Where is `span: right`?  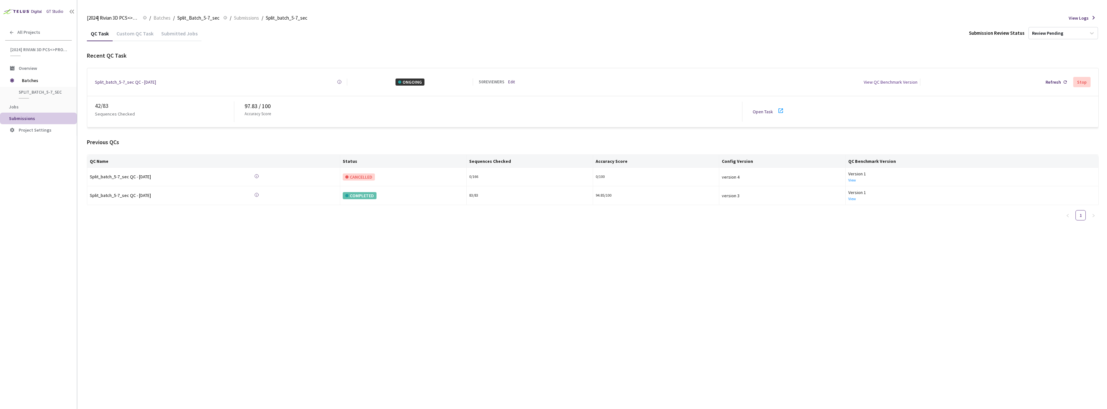 span: right is located at coordinates (1093, 216).